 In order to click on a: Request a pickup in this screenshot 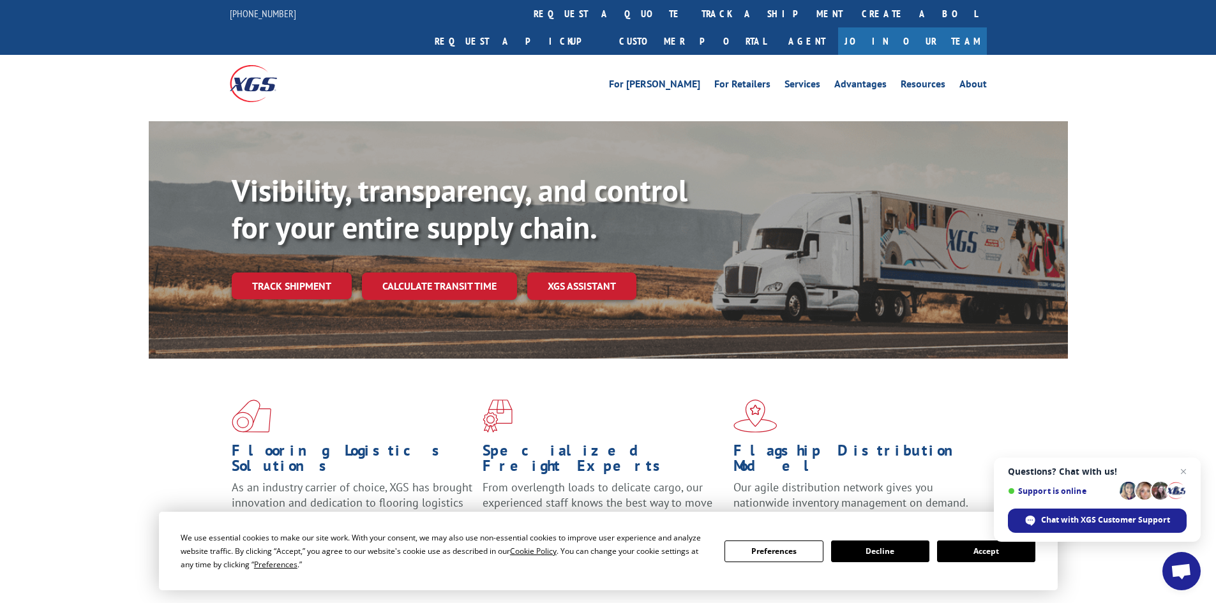, I will do `click(517, 41)`.